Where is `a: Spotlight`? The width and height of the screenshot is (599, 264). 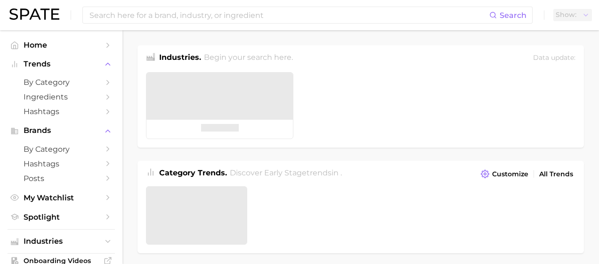 a: Spotlight is located at coordinates (61, 217).